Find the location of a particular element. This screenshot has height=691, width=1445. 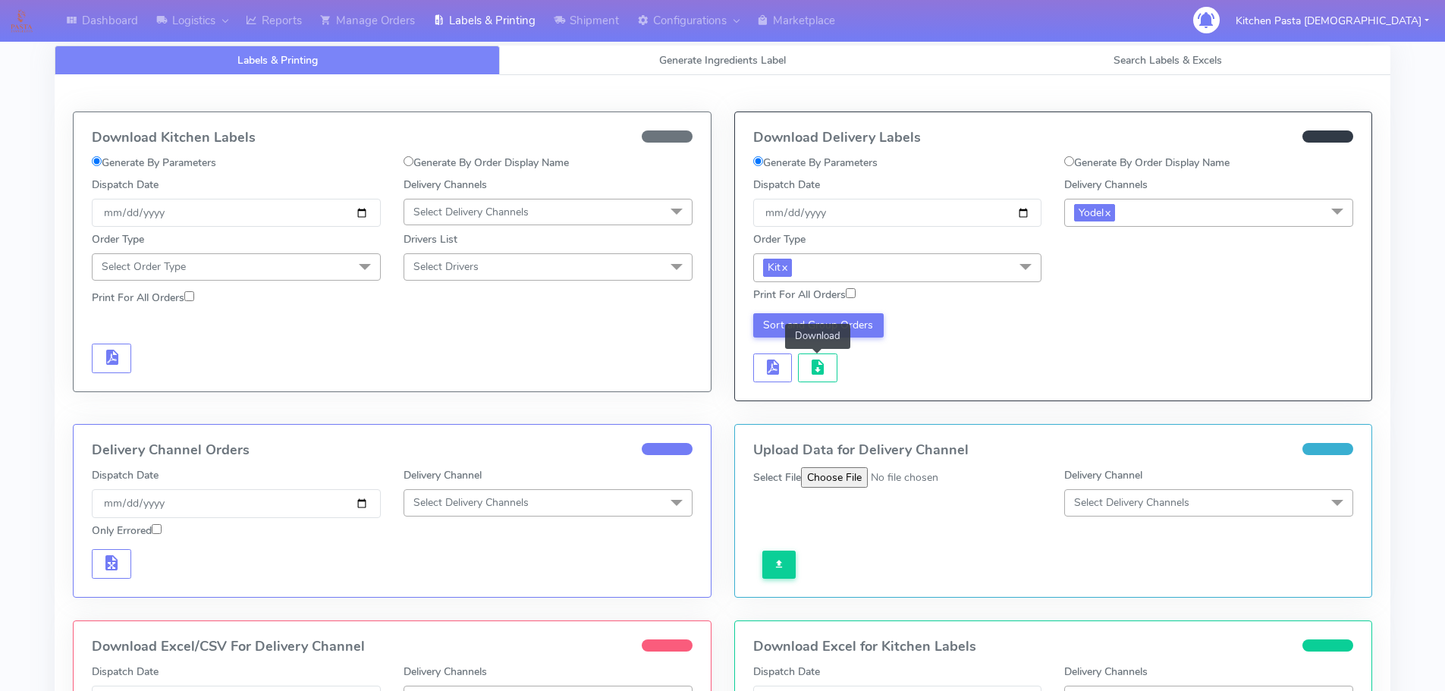

label: Drivers List is located at coordinates (430, 239).